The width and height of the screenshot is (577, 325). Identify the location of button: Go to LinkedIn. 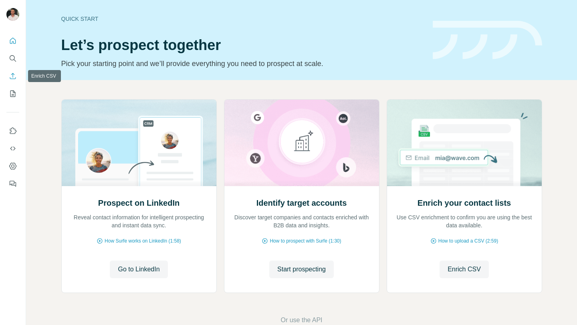
(139, 270).